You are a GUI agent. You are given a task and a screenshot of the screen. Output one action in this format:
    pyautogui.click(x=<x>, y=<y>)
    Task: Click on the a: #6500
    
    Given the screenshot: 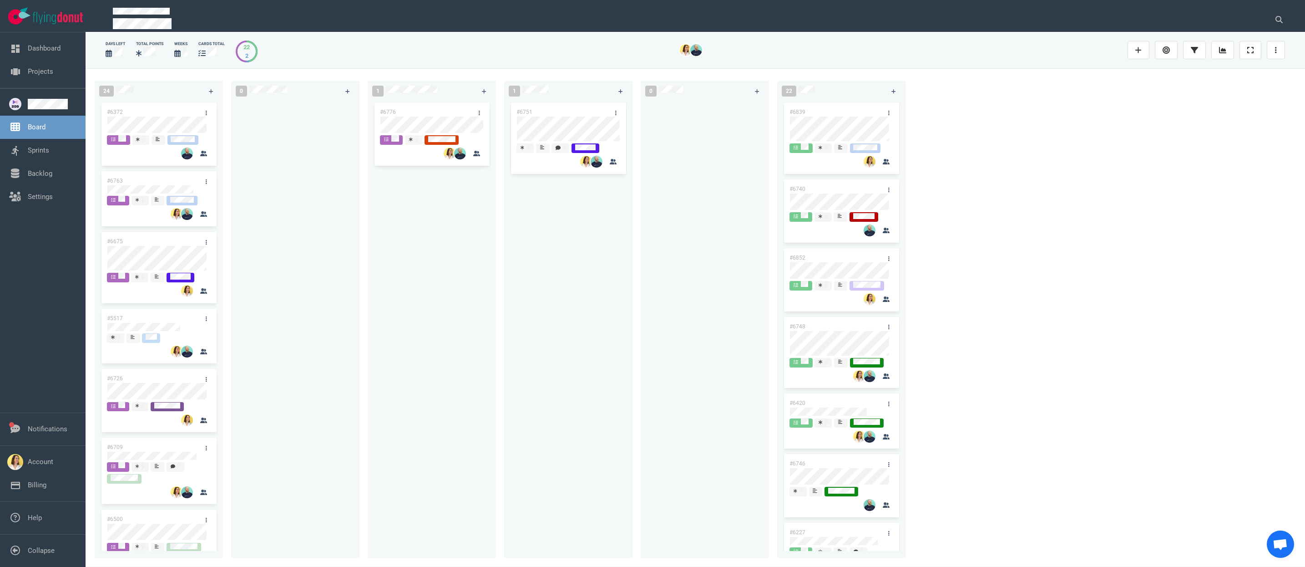 What is the action you would take?
    pyautogui.click(x=115, y=519)
    